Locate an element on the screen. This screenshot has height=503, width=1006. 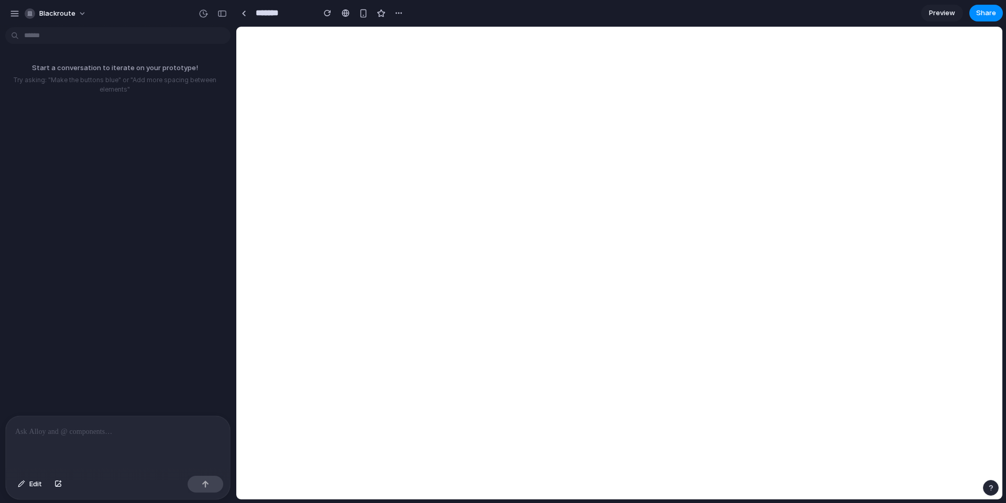
span: Share is located at coordinates (986, 13).